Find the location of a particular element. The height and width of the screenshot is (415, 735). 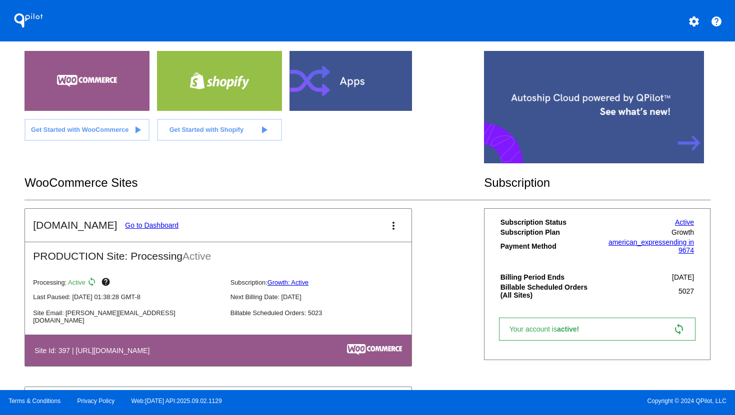

span: Your account is is located at coordinates (549, 329).